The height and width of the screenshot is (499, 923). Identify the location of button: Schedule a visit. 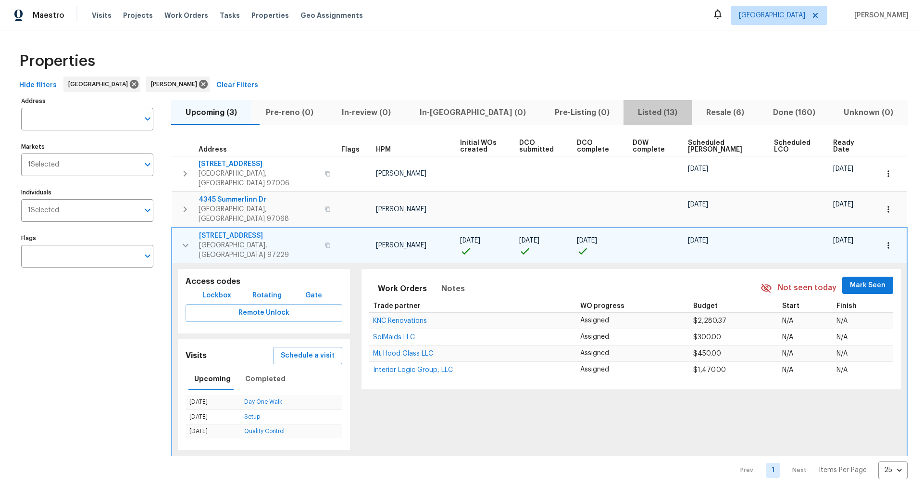
(308, 355).